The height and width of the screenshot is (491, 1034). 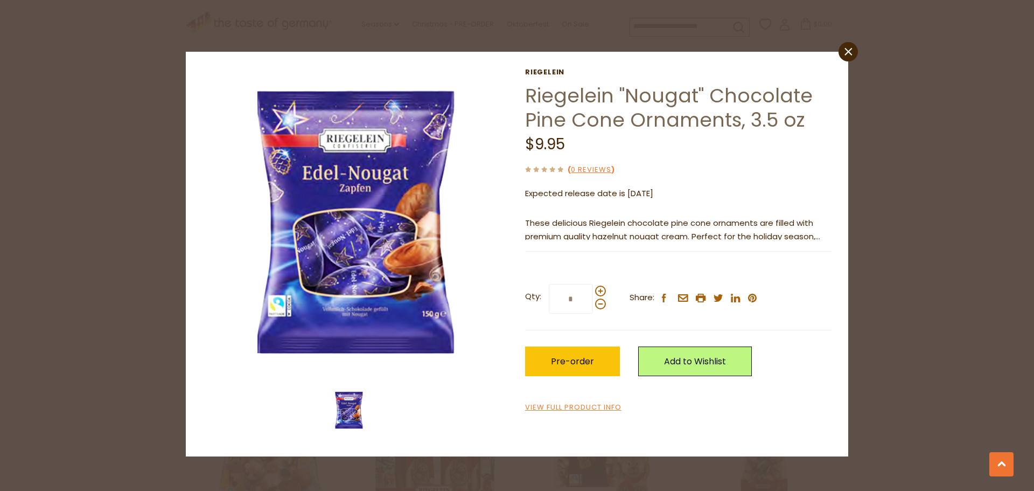 What do you see at coordinates (679, 72) in the screenshot?
I see `a: Riegelein` at bounding box center [679, 72].